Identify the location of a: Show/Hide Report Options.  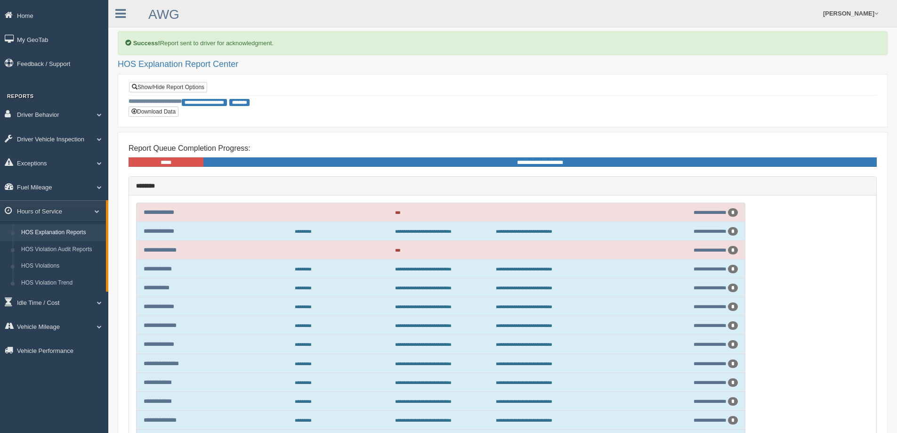
(168, 87).